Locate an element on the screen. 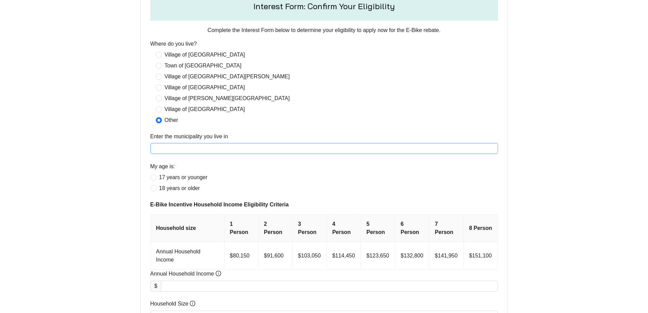 Image resolution: width=648 pixels, height=313 pixels. h4: Interest Form: Confirm Your Eligibility is located at coordinates (324, 6).